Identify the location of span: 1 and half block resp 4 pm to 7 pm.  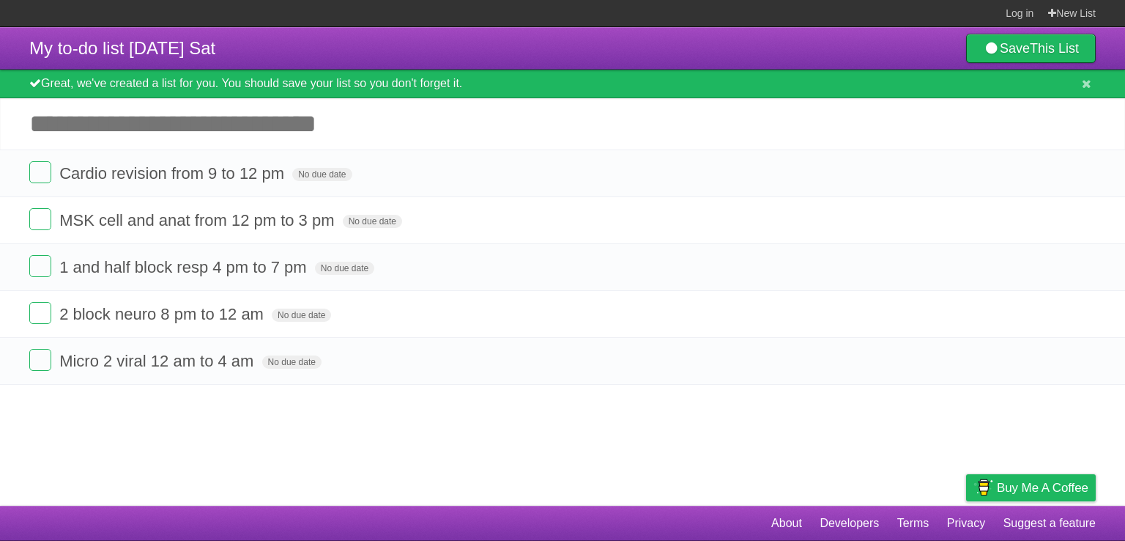
(185, 267).